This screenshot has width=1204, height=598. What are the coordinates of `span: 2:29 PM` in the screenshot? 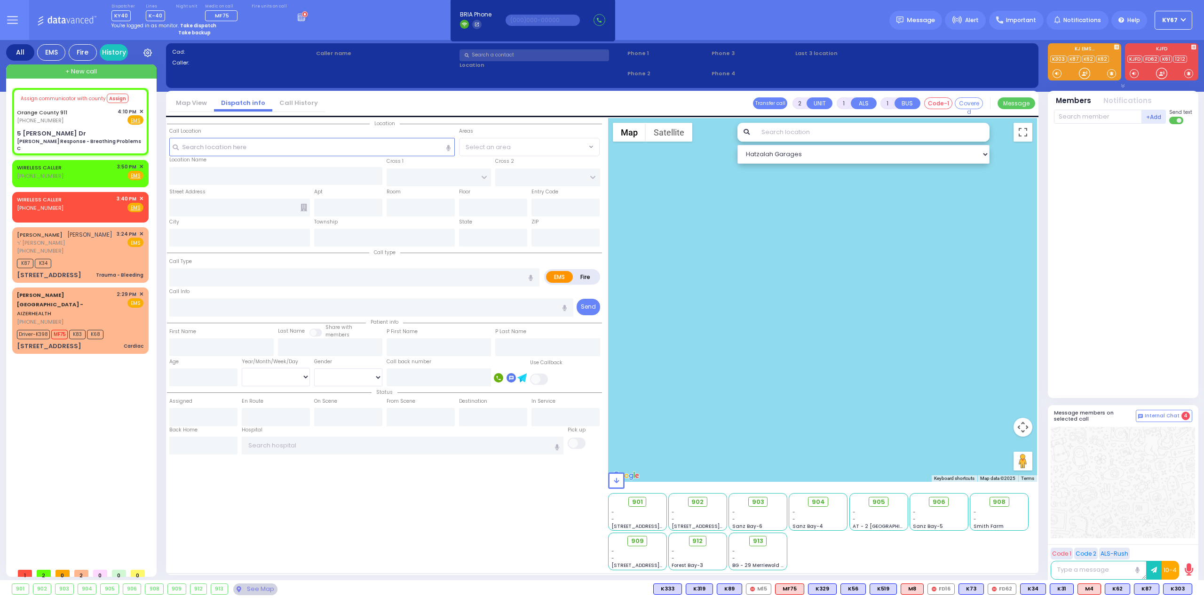 It's located at (127, 294).